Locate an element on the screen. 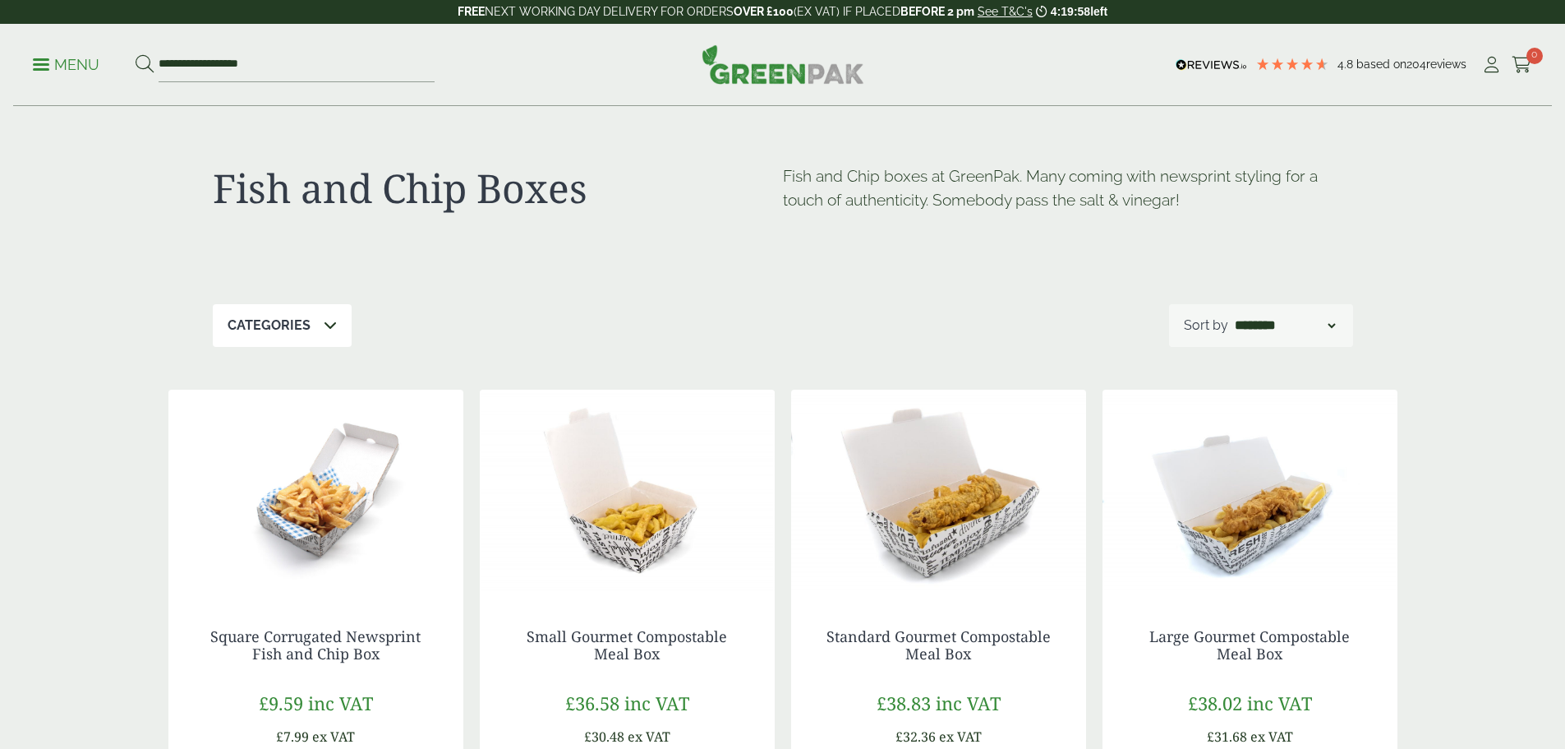 The image size is (1565, 749). p: Sort by is located at coordinates (1206, 325).